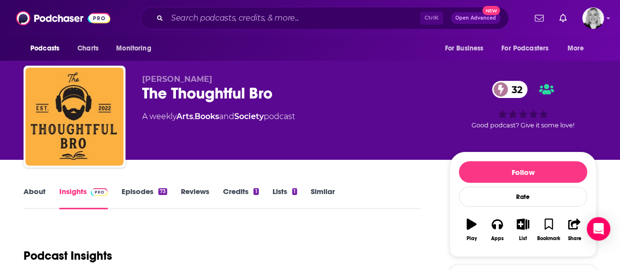 The width and height of the screenshot is (620, 270). What do you see at coordinates (63, 18) in the screenshot?
I see `a: Podchaser - Follow, Share and Rate Podcasts` at bounding box center [63, 18].